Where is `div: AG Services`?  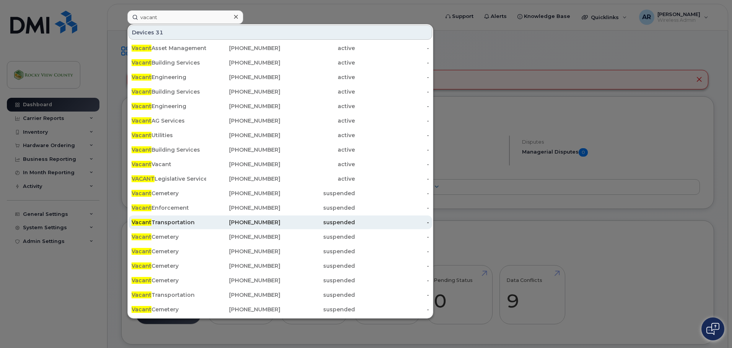 div: AG Services is located at coordinates (169, 121).